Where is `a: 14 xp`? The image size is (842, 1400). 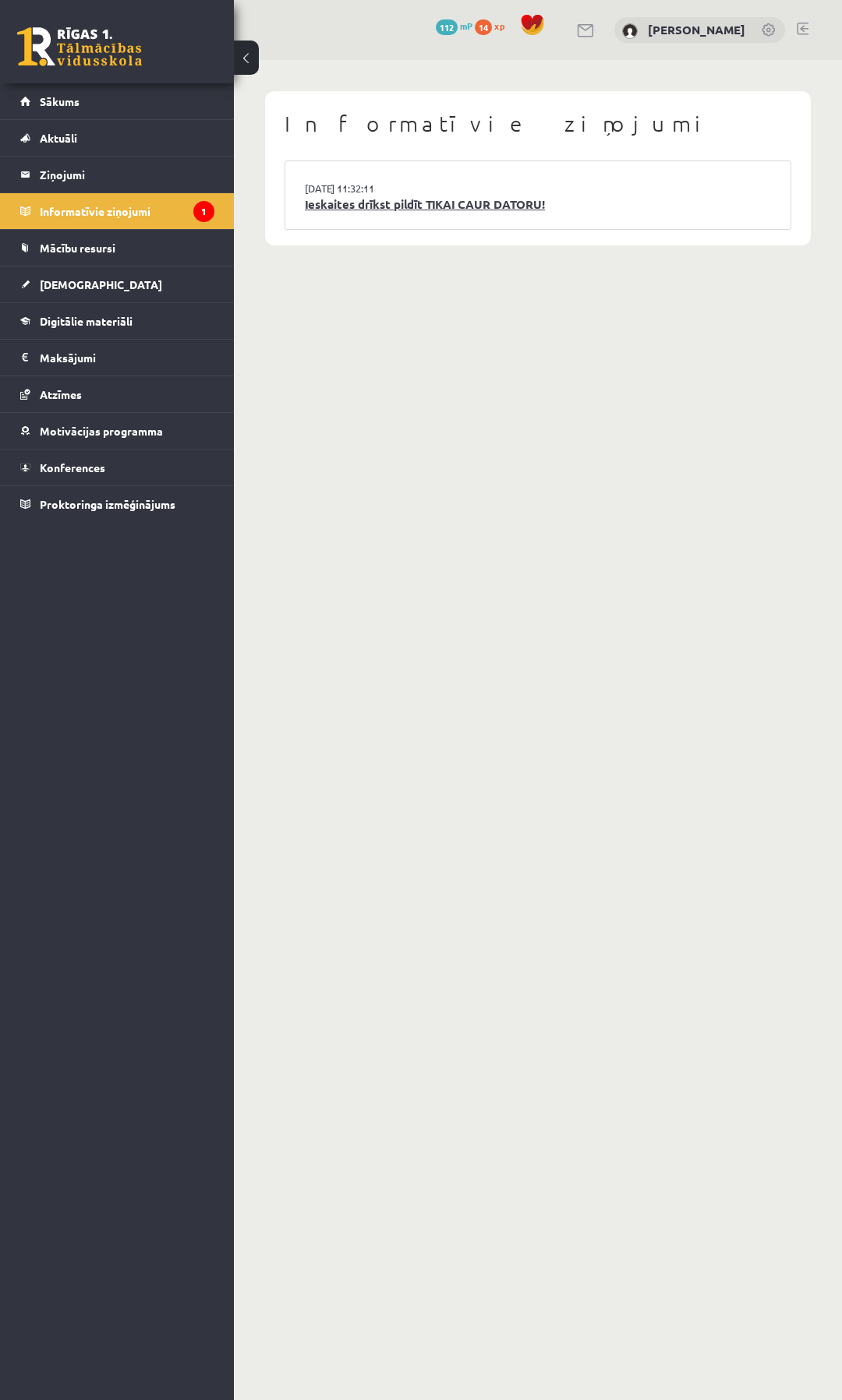
a: 14 xp is located at coordinates (493, 26).